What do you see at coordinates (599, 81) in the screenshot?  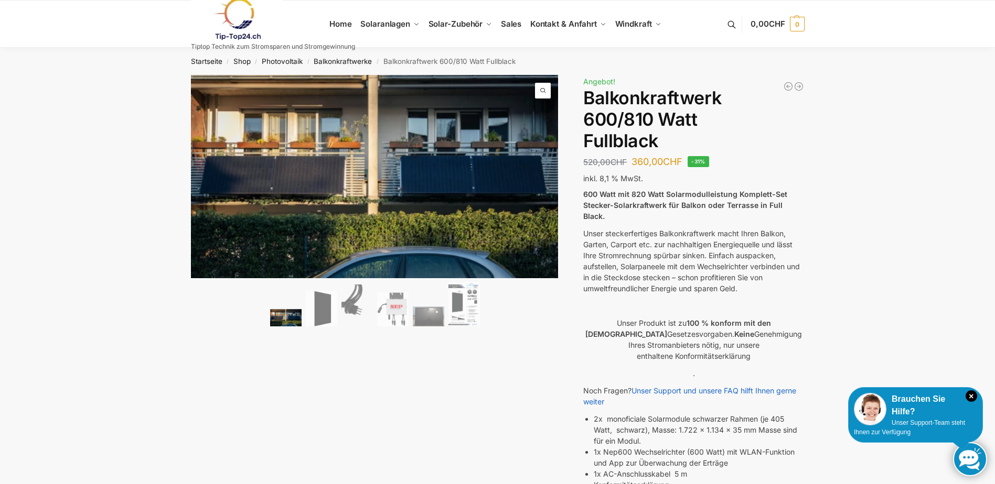 I see `span: Angebot!` at bounding box center [599, 81].